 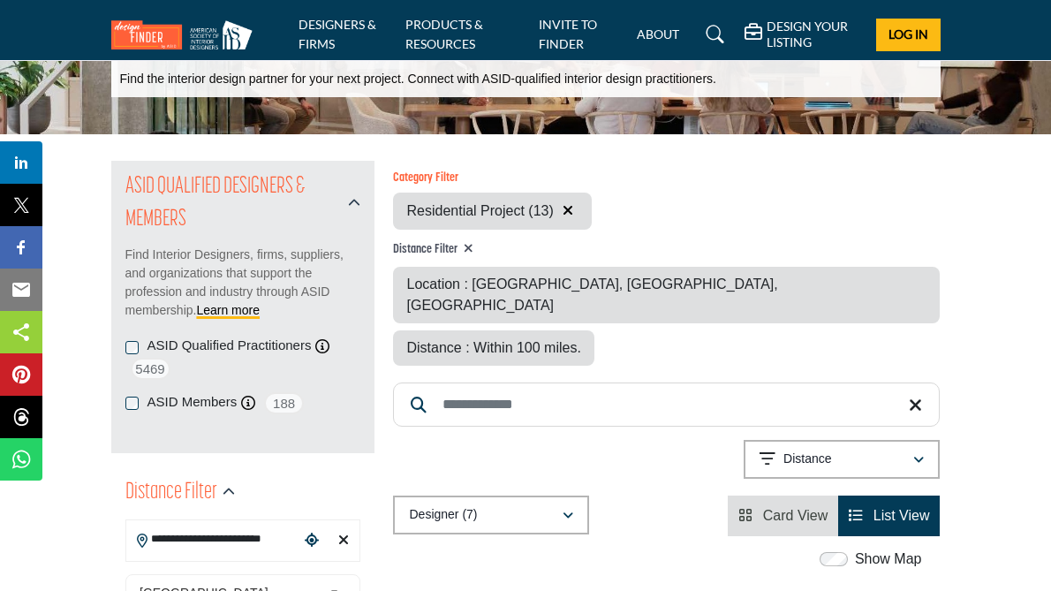 What do you see at coordinates (442, 515) in the screenshot?
I see `p: Designer (7)` at bounding box center [442, 515].